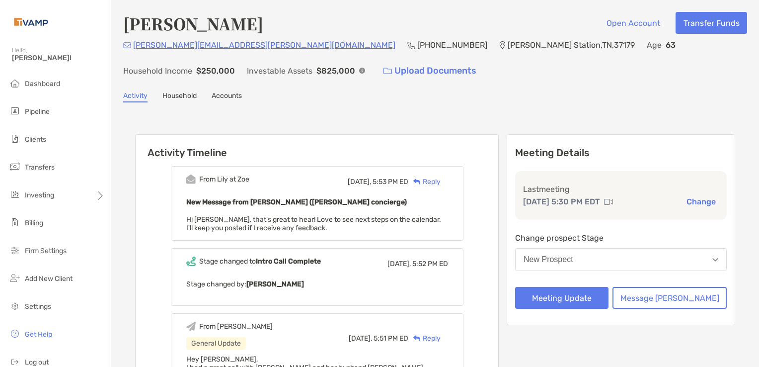 The height and width of the screenshot is (367, 759). Describe the element at coordinates (15, 111) in the screenshot. I see `img: pipeline icon` at that location.